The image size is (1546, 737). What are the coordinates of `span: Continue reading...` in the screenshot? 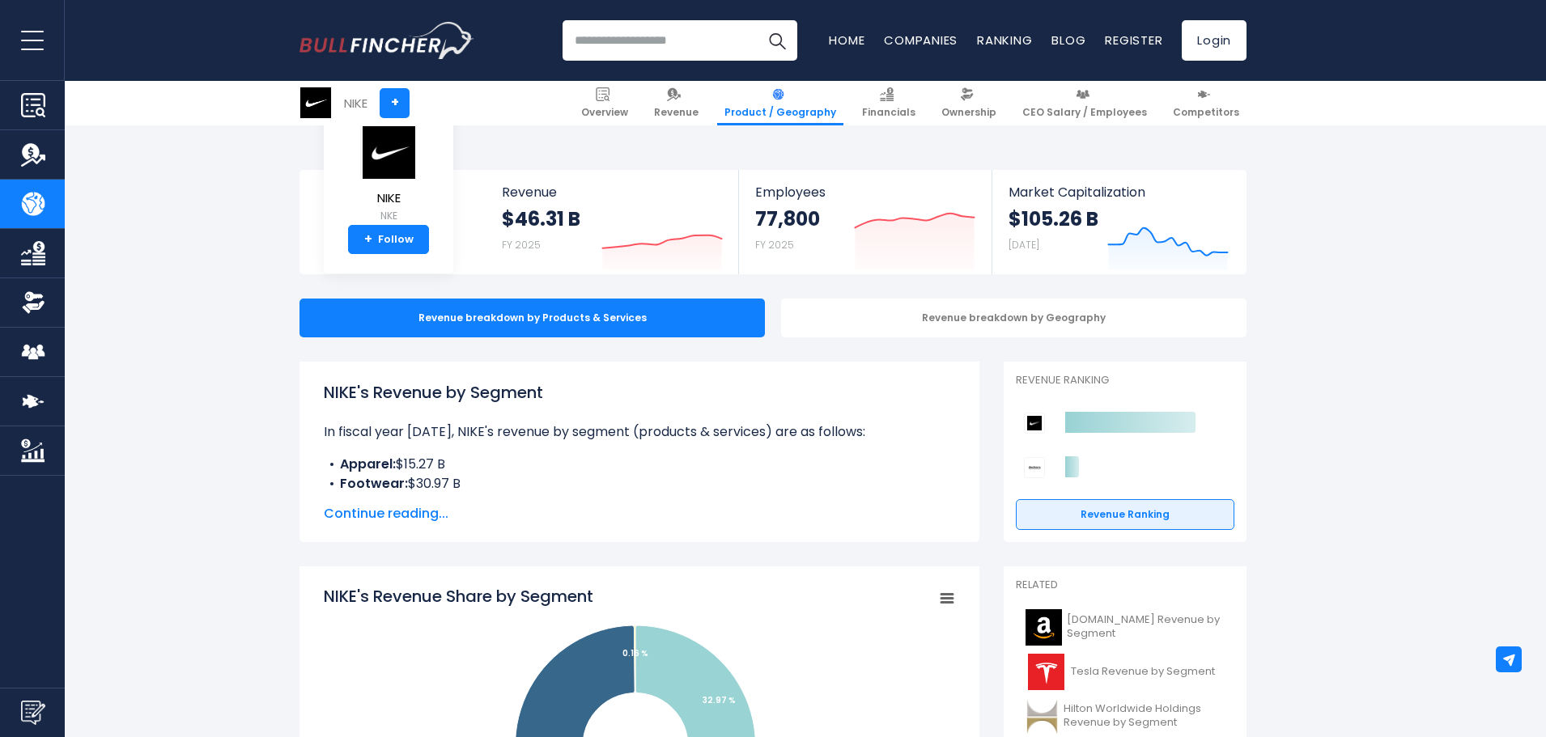 It's located at (639, 514).